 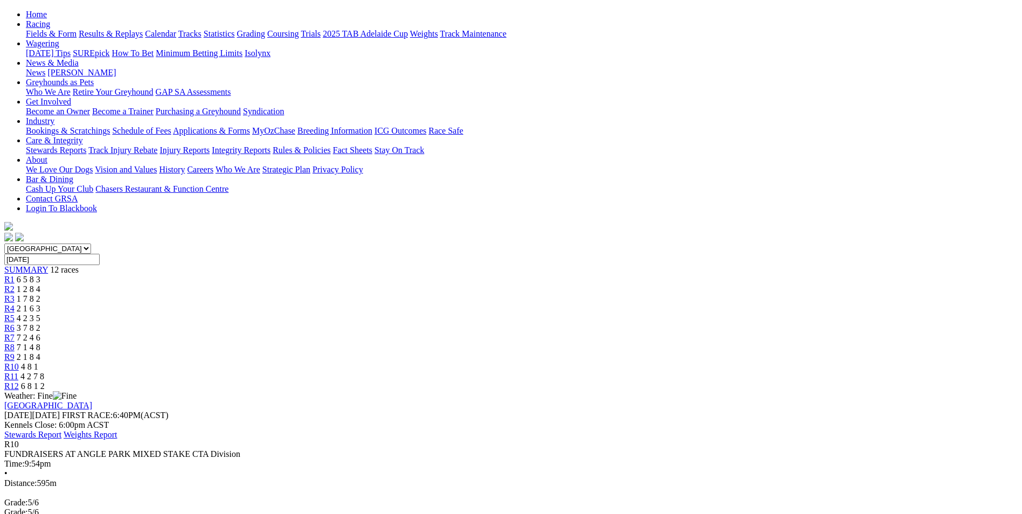 What do you see at coordinates (29, 289) in the screenshot?
I see `span: 1 2 8 4` at bounding box center [29, 289].